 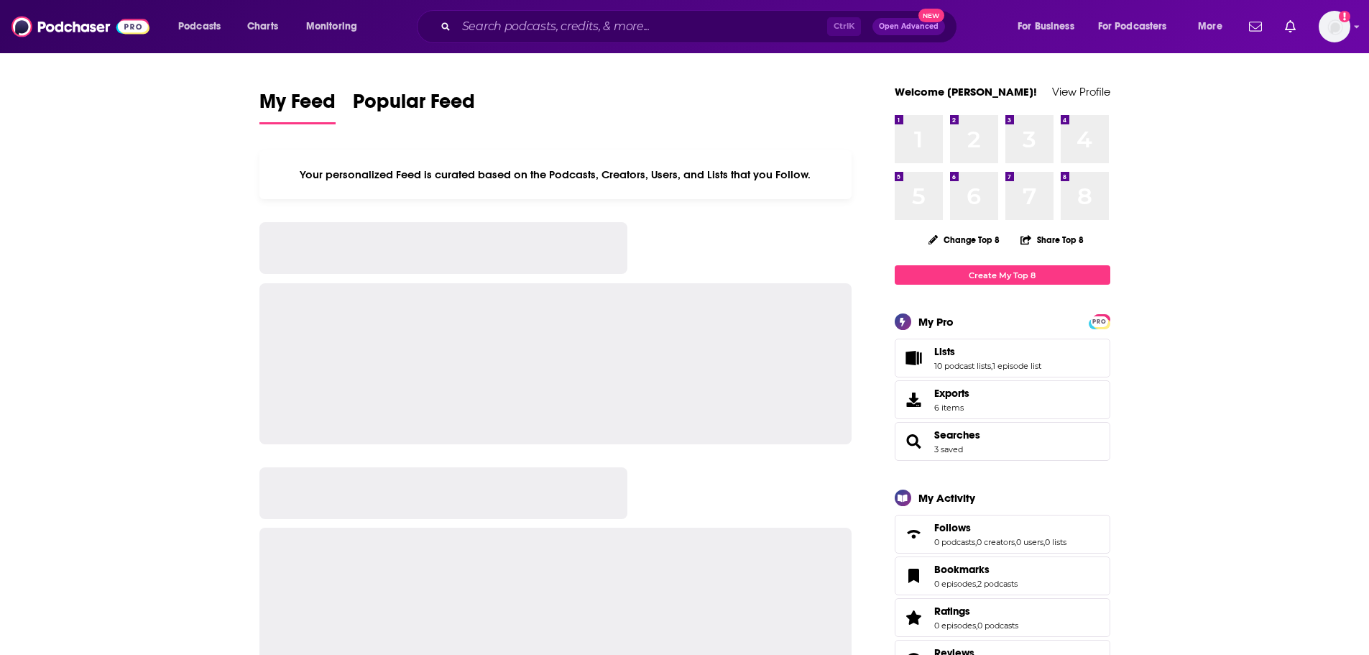 I want to click on span: Logged in as gabrielle.gantz, so click(x=1334, y=27).